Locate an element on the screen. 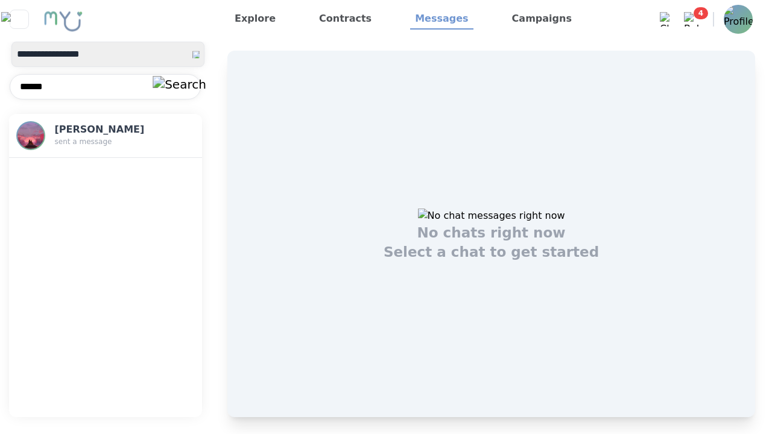  img: Search is located at coordinates (179, 85).